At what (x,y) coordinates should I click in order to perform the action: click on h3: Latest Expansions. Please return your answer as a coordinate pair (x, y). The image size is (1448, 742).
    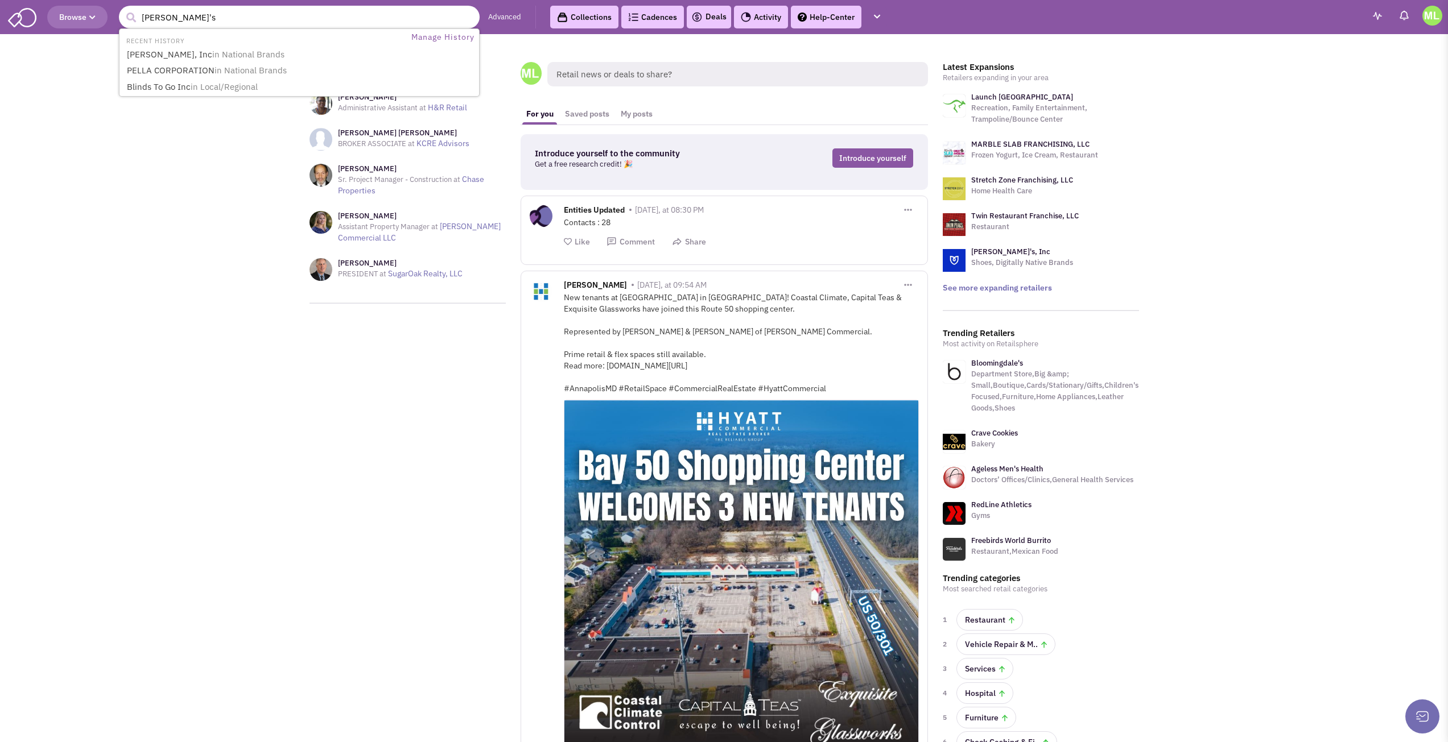
    Looking at the image, I should click on (1040, 67).